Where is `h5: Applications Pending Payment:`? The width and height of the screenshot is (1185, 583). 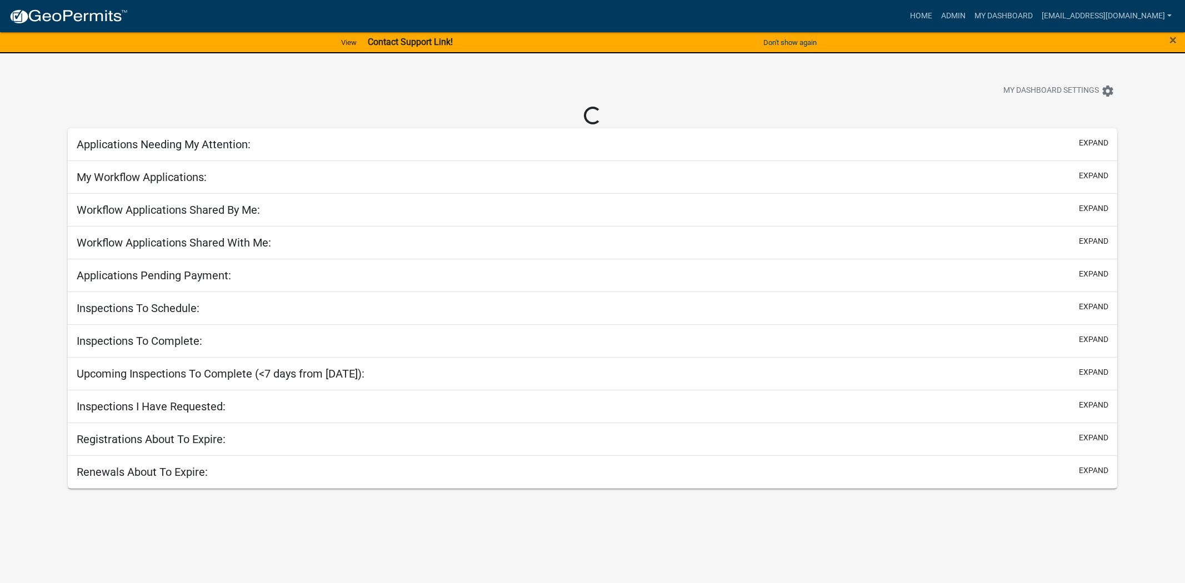
h5: Applications Pending Payment: is located at coordinates (154, 276).